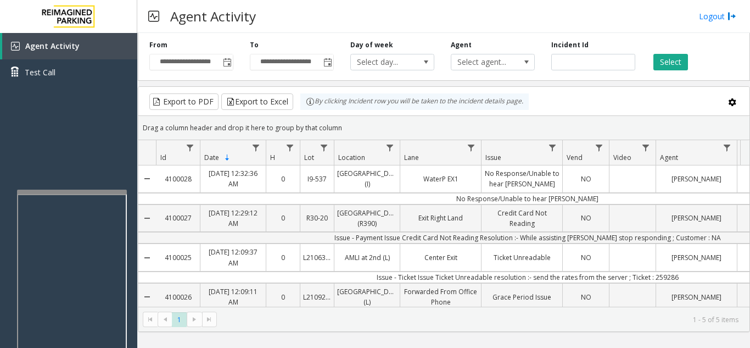 Image resolution: width=750 pixels, height=348 pixels. I want to click on a: 4100025, so click(178, 257).